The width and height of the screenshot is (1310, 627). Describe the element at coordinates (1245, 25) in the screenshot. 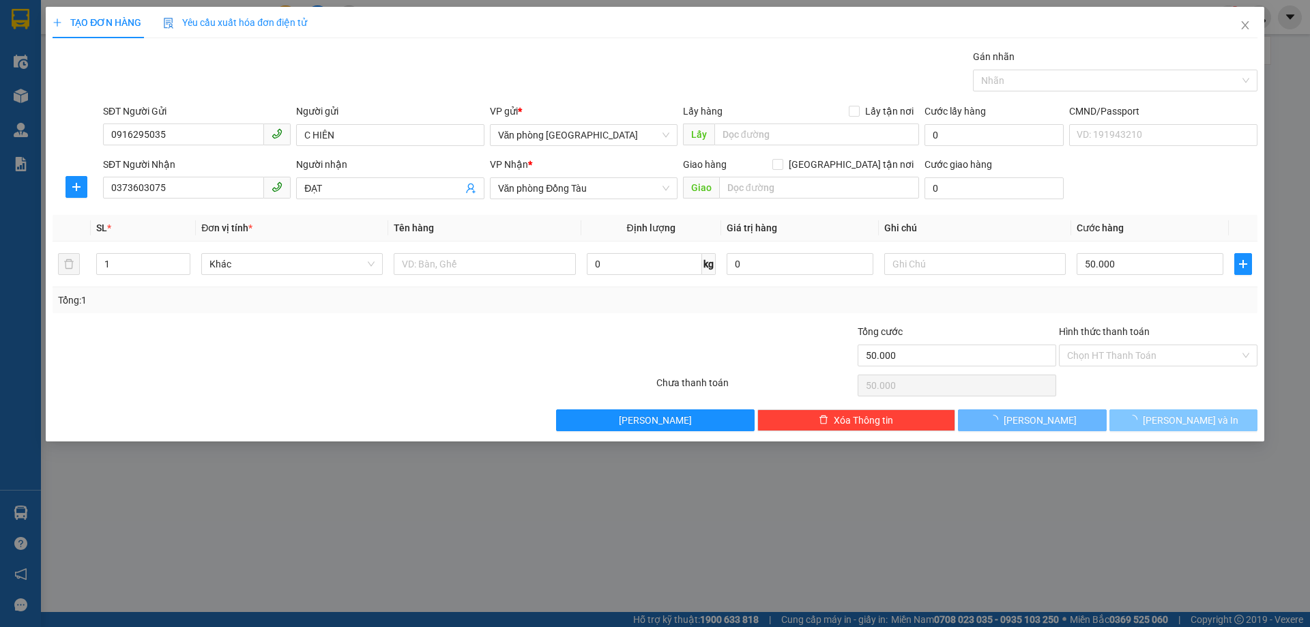

I see `span: close` at that location.